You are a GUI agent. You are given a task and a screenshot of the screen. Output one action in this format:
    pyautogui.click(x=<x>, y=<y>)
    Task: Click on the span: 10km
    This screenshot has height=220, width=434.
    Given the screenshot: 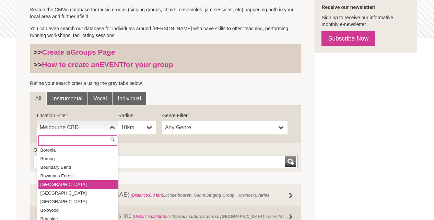 What is the action you would take?
    pyautogui.click(x=133, y=127)
    